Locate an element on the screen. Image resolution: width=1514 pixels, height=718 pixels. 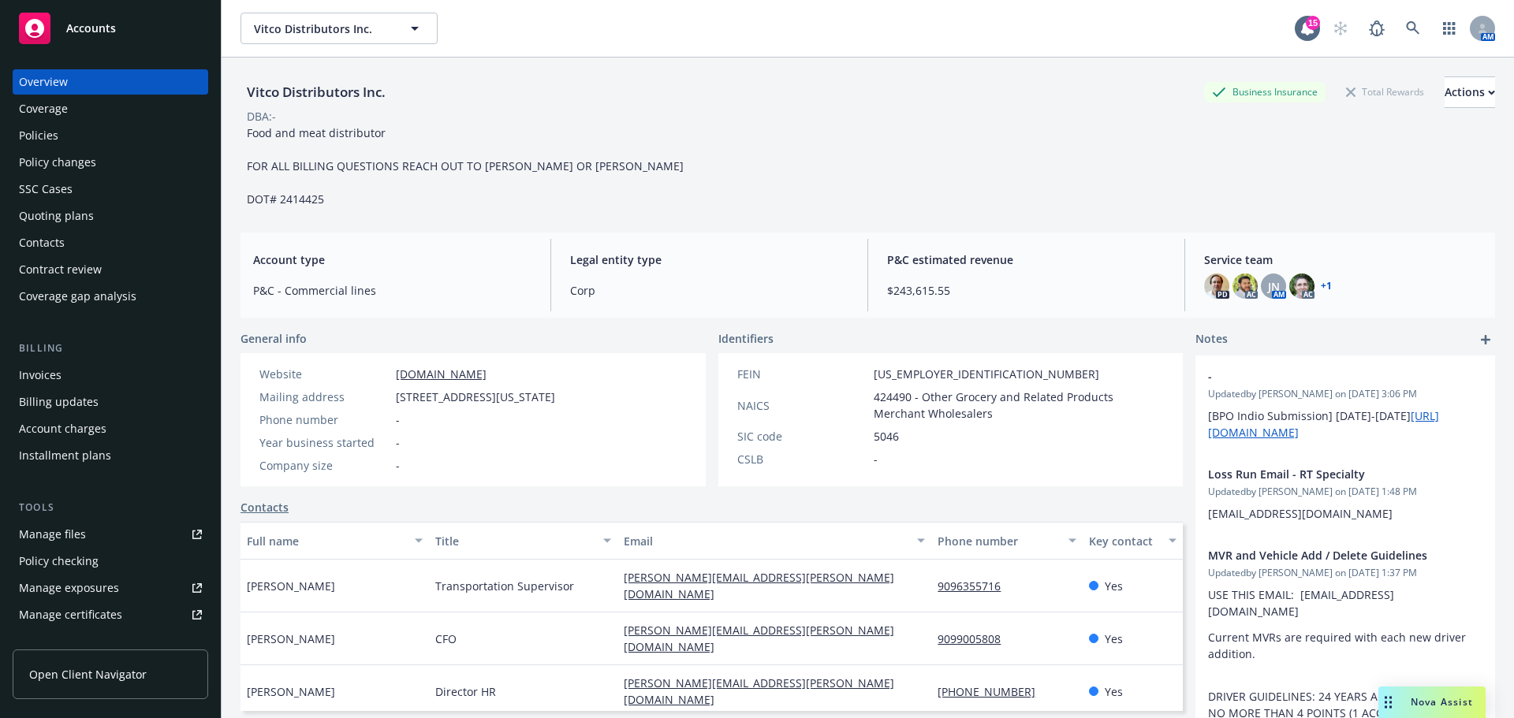
a: Billing updates is located at coordinates (110, 402).